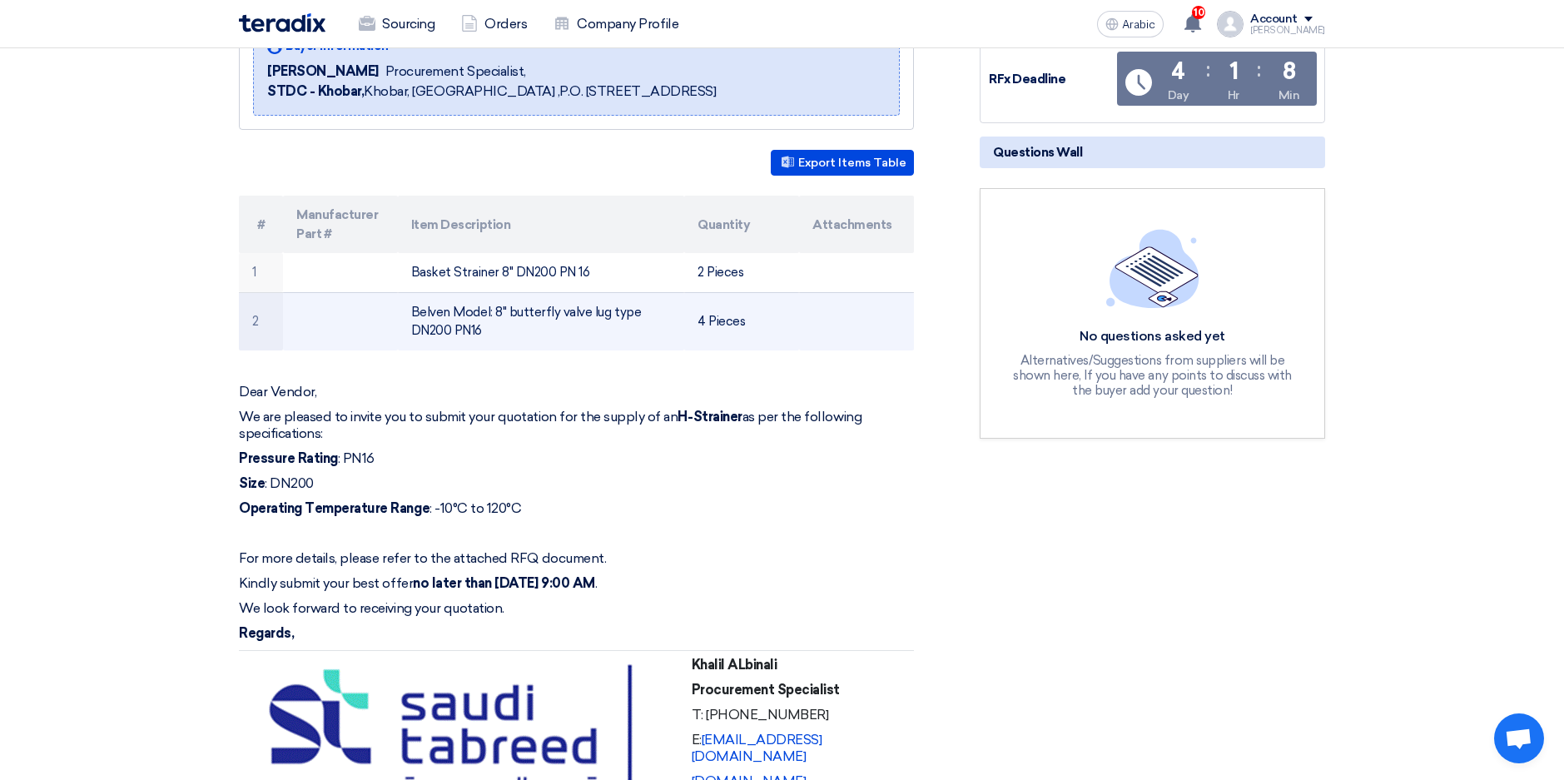 This screenshot has width=1564, height=780. What do you see at coordinates (288, 458) in the screenshot?
I see `strong: Pressure Rating` at bounding box center [288, 458].